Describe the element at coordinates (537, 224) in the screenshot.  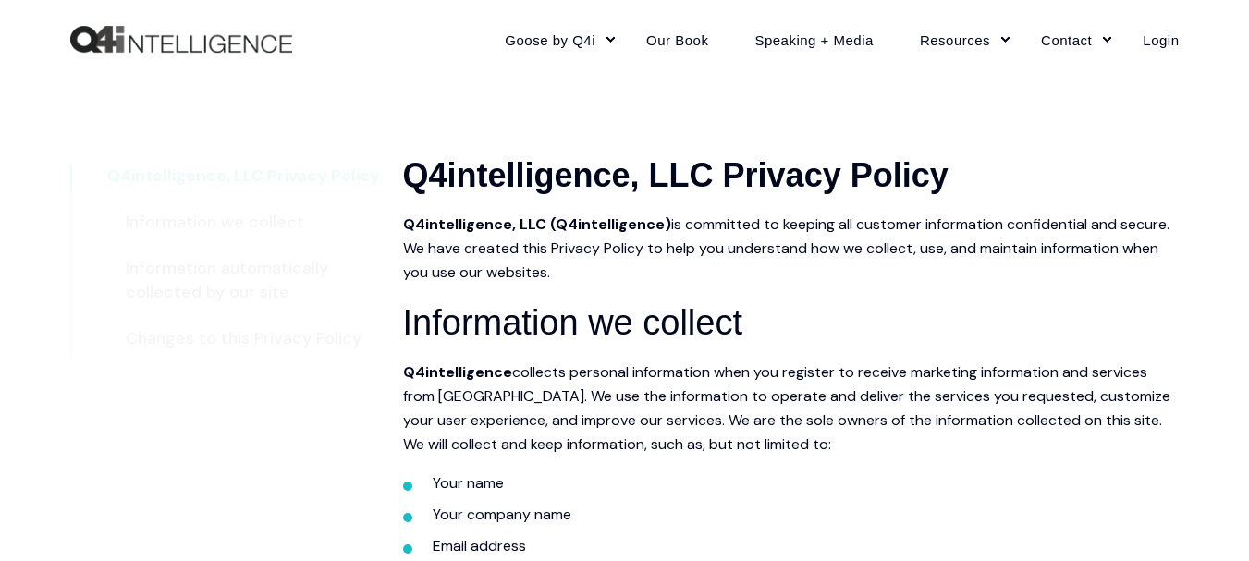
I see `strong: Q4intelligence, LLC (Q4intelligence)` at that location.